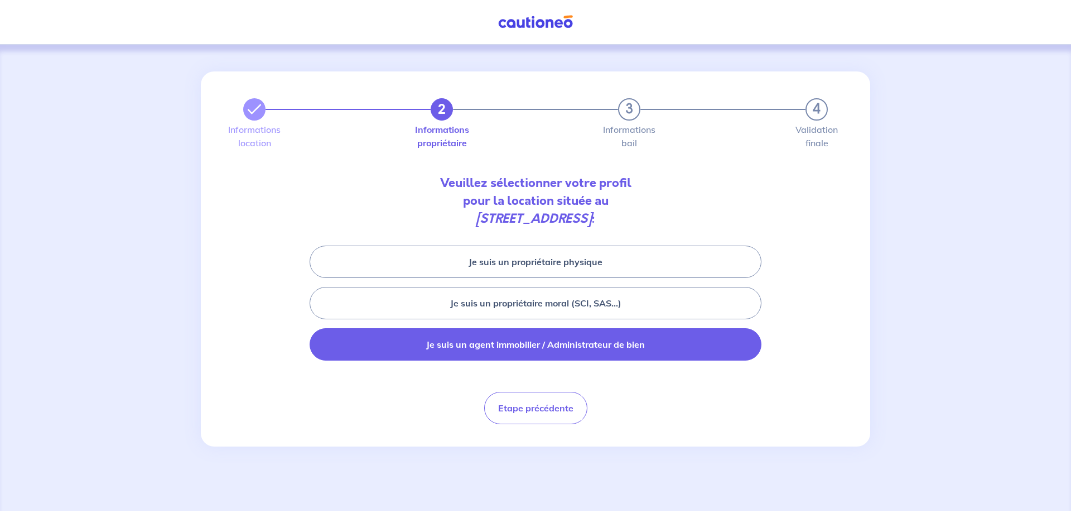  Describe the element at coordinates (536, 201) in the screenshot. I see `p: Veuillez sélectionner votre profil pour la location située au :` at that location.